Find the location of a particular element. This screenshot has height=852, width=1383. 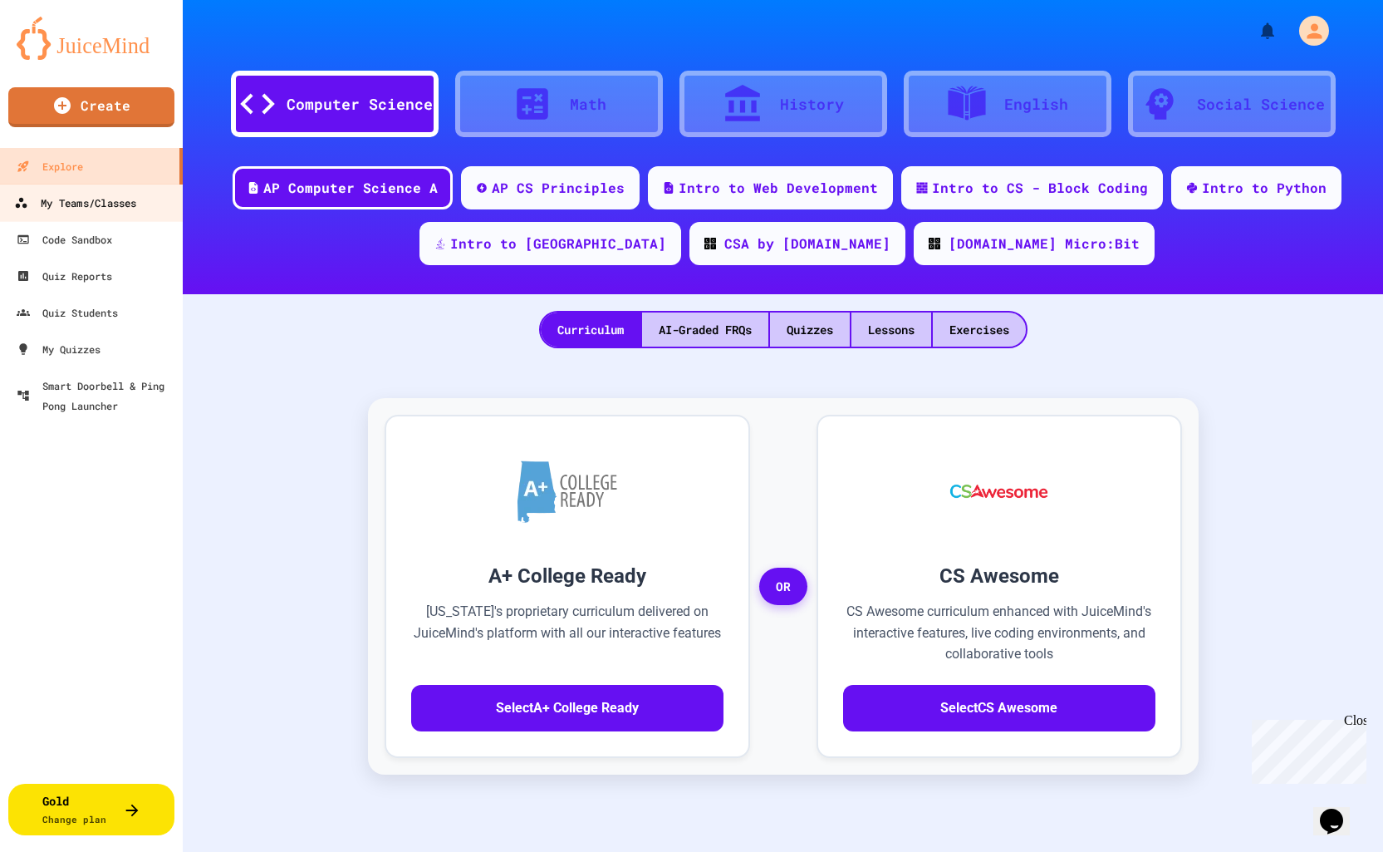

a: GoldChange plan is located at coordinates (91, 809).